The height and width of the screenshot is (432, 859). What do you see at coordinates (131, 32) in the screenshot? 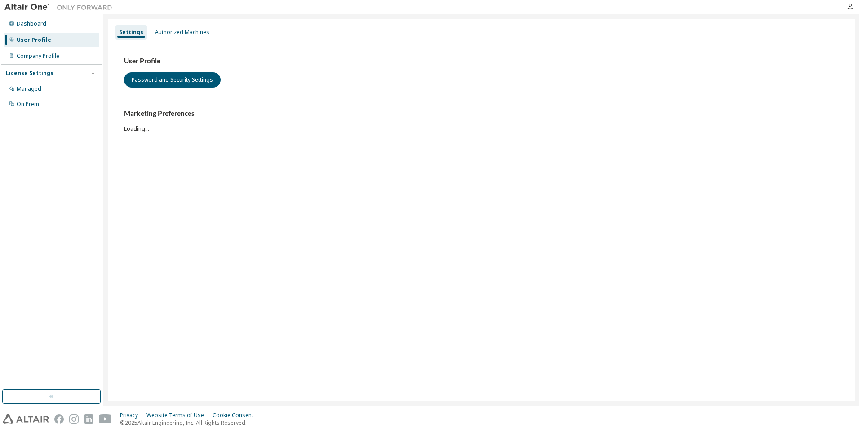
I see `div: Settings` at bounding box center [131, 32].